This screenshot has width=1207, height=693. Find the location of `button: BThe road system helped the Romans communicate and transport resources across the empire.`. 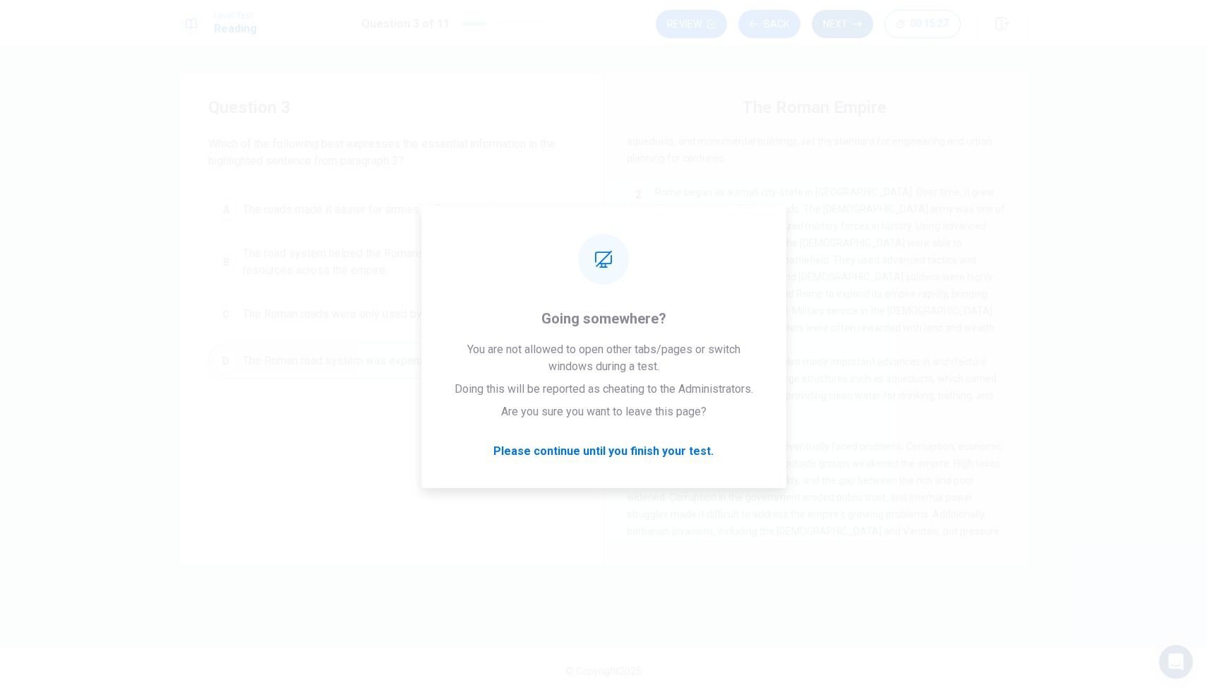

button: BThe road system helped the Romans communicate and transport resources across the empire. is located at coordinates (392, 262).